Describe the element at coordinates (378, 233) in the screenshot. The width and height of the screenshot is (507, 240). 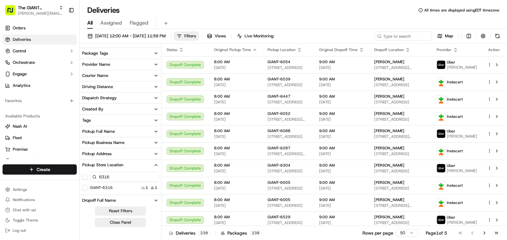
I see `p: Rows per page` at that location.